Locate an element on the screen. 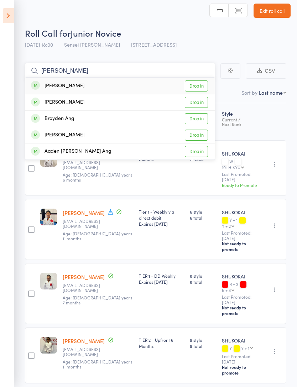 The height and width of the screenshot is (387, 297). div: Tier 1 - Weekly via direct debit is located at coordinates (161, 217).